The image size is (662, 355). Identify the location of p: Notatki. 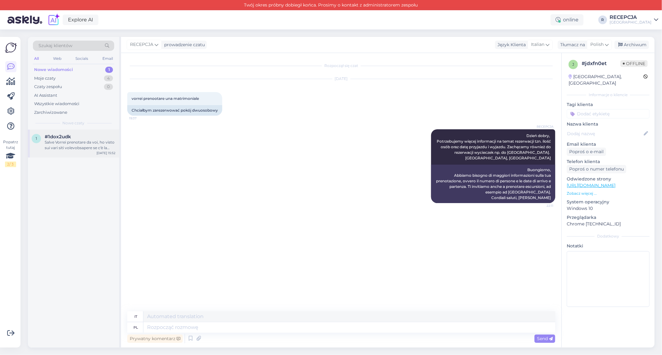
(608, 246).